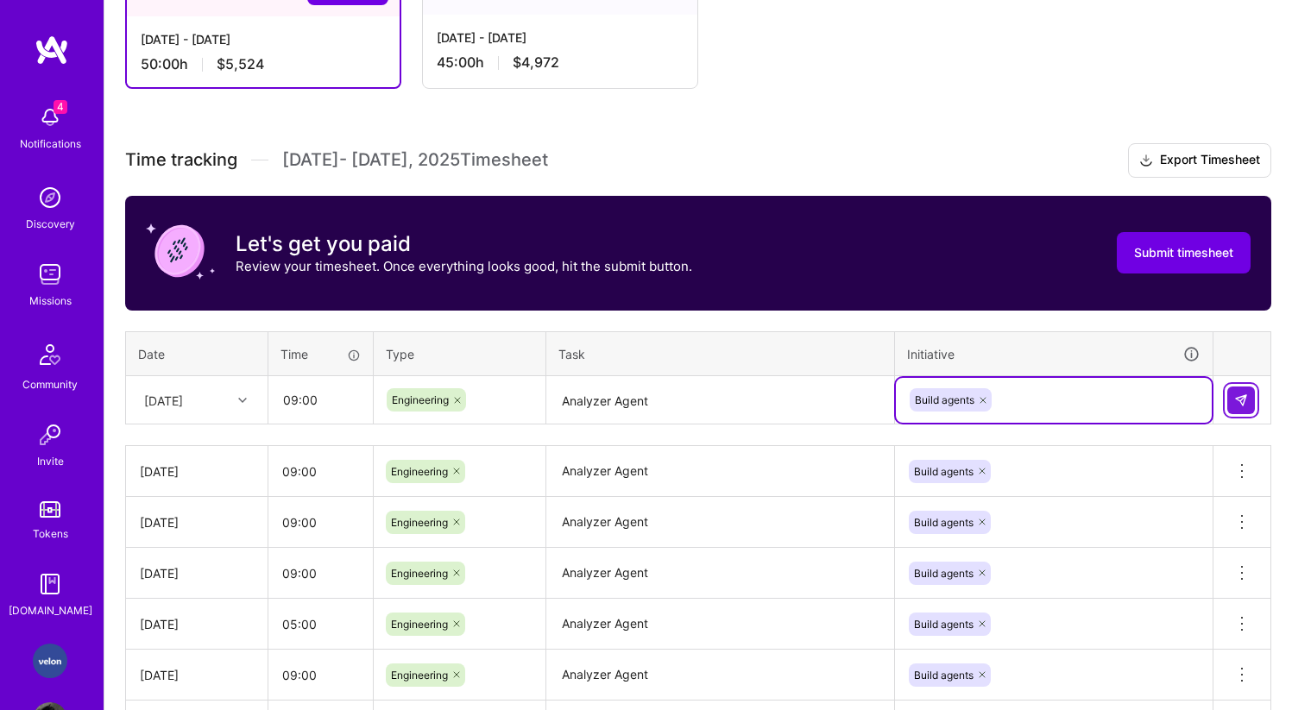 Image resolution: width=1292 pixels, height=710 pixels. I want to click on div: 45:00 h, so click(560, 62).